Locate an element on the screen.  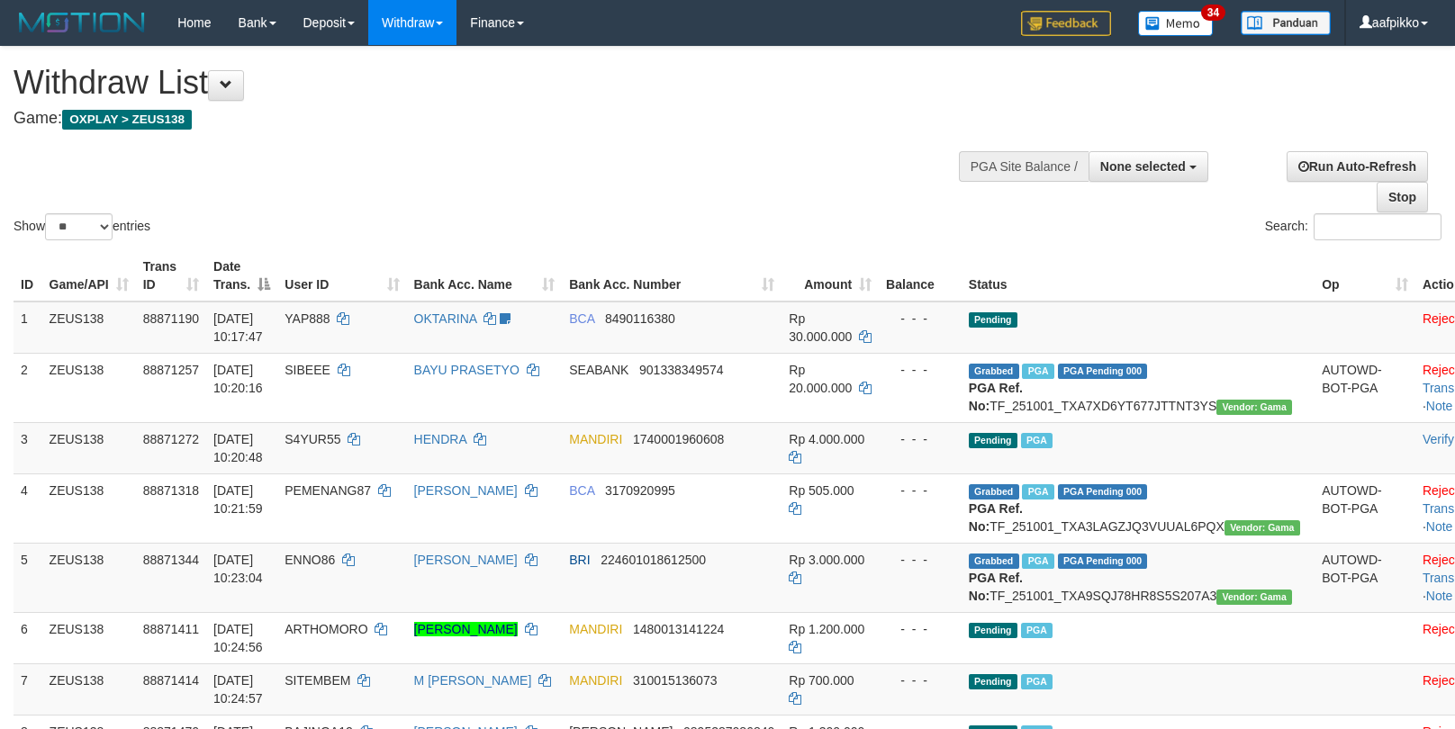
td: 7 is located at coordinates (28, 689).